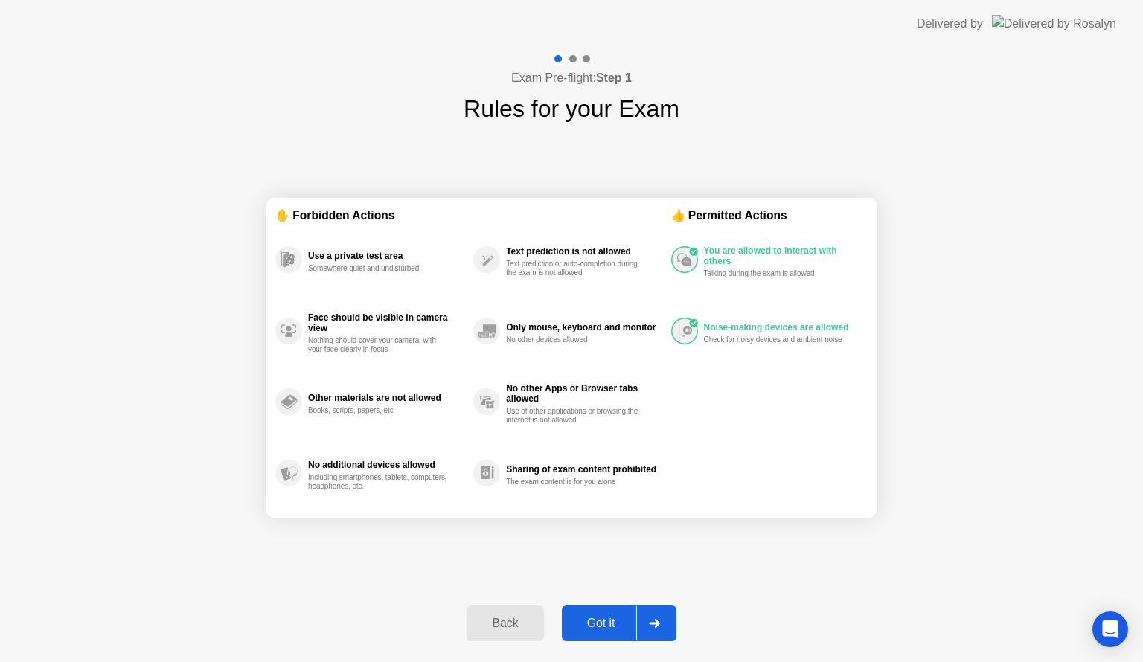 This screenshot has height=662, width=1143. Describe the element at coordinates (378, 411) in the screenshot. I see `div: Books, scripts, papers, etc` at that location.